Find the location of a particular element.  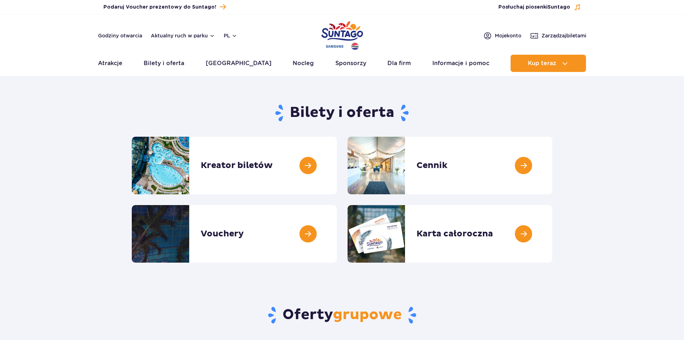

button: Aktualny ruch w parku is located at coordinates (183, 36).